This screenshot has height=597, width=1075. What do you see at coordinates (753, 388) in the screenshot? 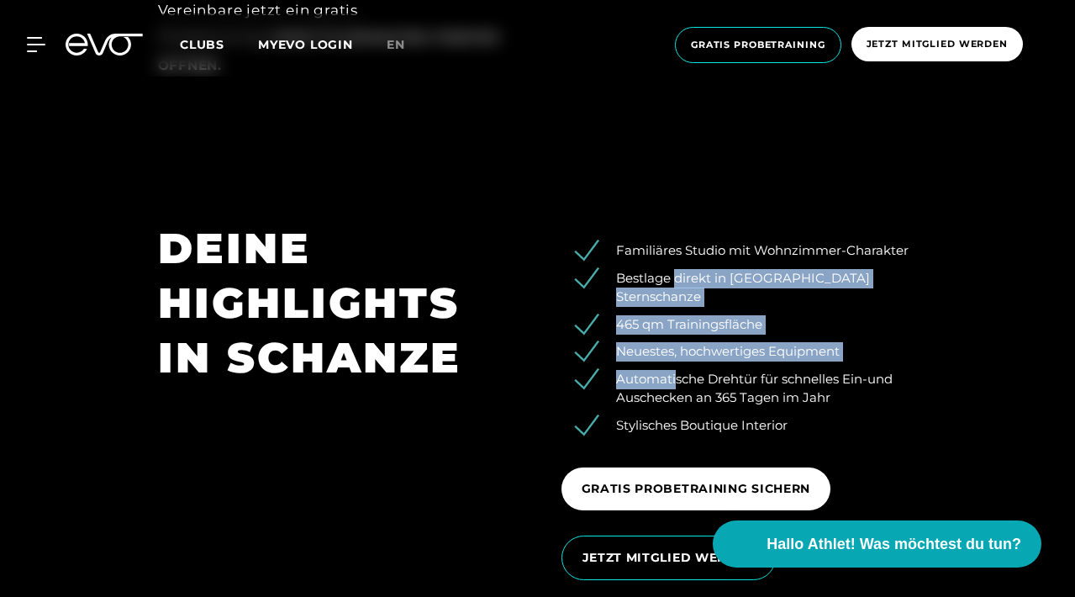
I see `li: Automatische Drehtür für schnelles Ein-und Auschecken an 365 Tagen im Jahr` at bounding box center [753, 388].